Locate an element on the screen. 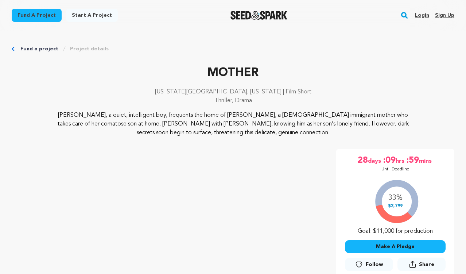 Image resolution: width=466 pixels, height=274 pixels. a: Sign up is located at coordinates (445, 15).